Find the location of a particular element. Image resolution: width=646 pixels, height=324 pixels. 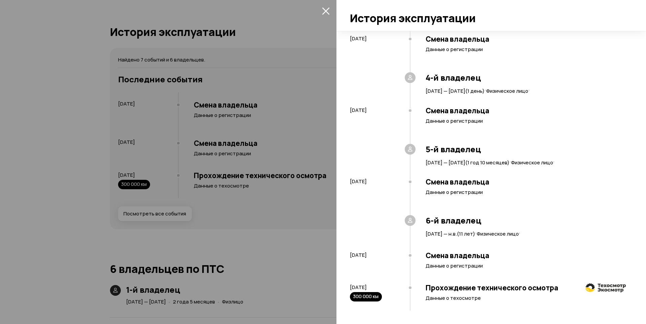

p: Данные о техосмотре is located at coordinates (525, 298).